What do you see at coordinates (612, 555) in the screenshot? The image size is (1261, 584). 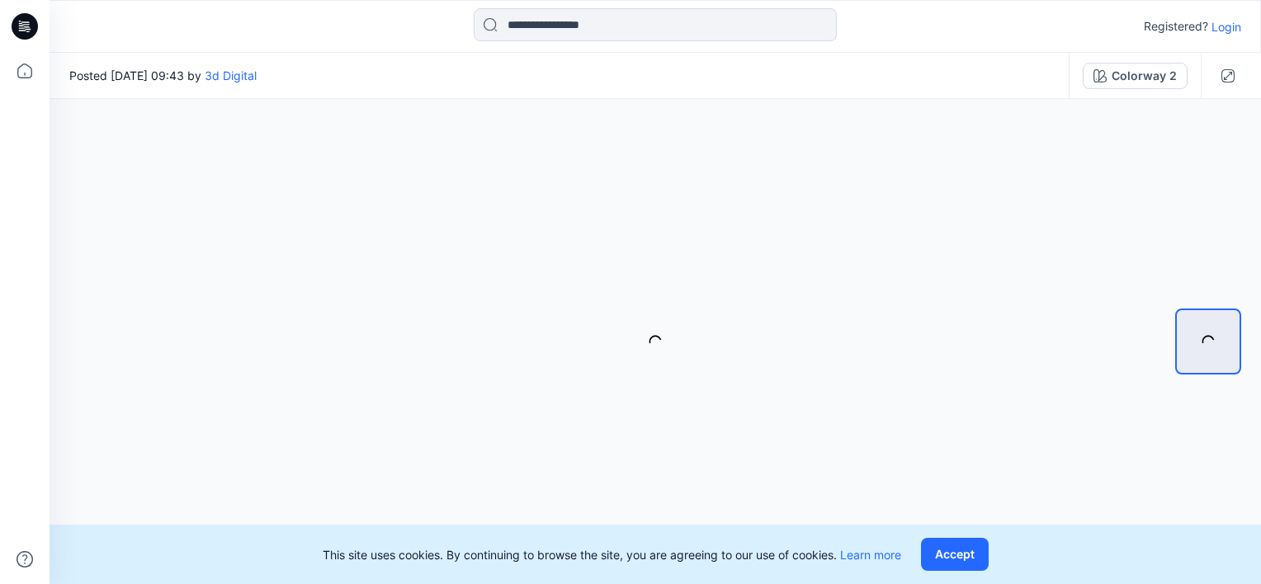 I see `p: This site uses cookies. By continuing to browse the site, you are agreeing to our use of cookies.` at bounding box center [612, 555].